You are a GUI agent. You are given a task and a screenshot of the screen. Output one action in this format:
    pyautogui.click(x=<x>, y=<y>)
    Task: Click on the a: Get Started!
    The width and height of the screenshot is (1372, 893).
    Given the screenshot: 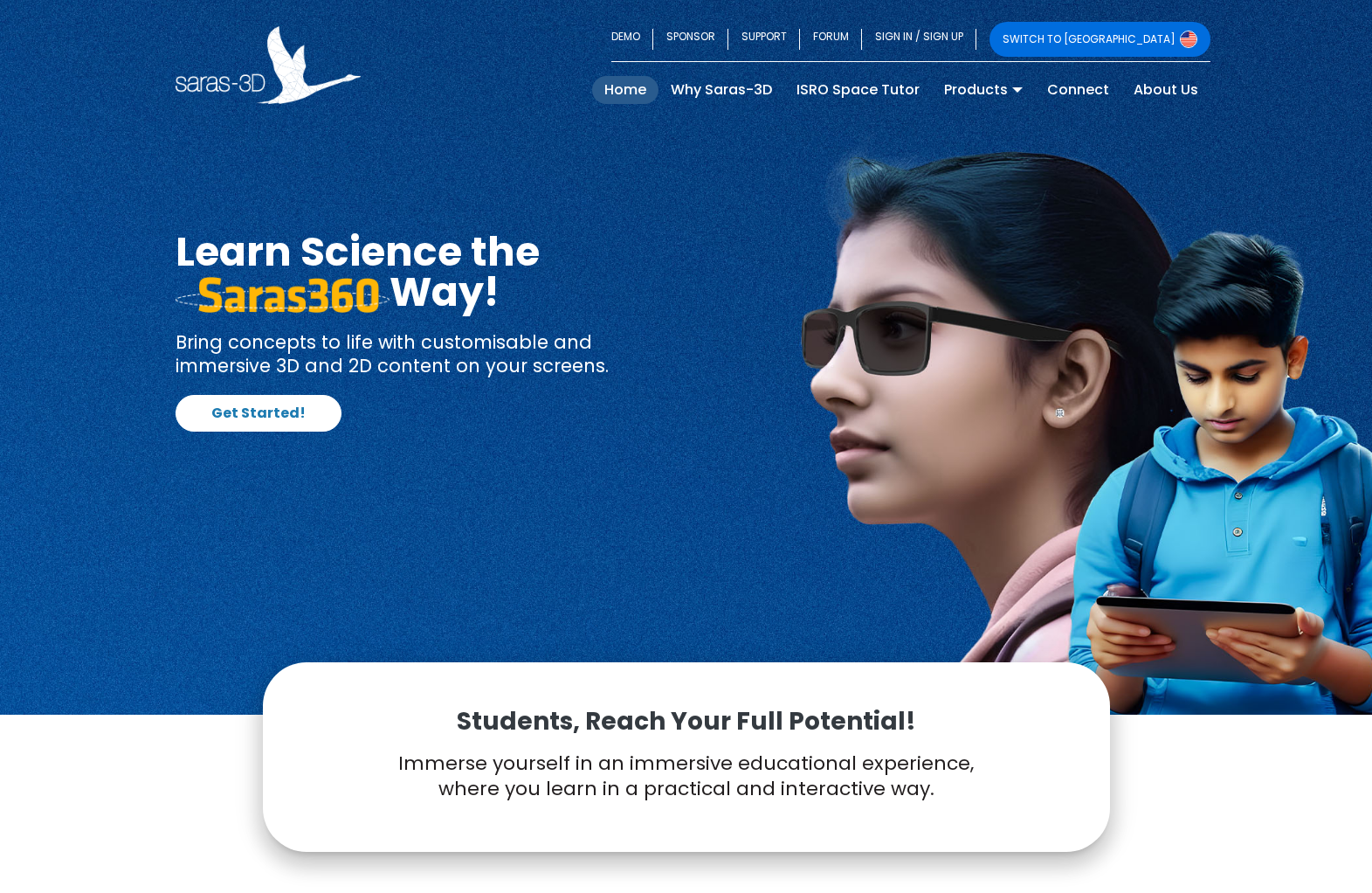 What is the action you would take?
    pyautogui.click(x=259, y=413)
    